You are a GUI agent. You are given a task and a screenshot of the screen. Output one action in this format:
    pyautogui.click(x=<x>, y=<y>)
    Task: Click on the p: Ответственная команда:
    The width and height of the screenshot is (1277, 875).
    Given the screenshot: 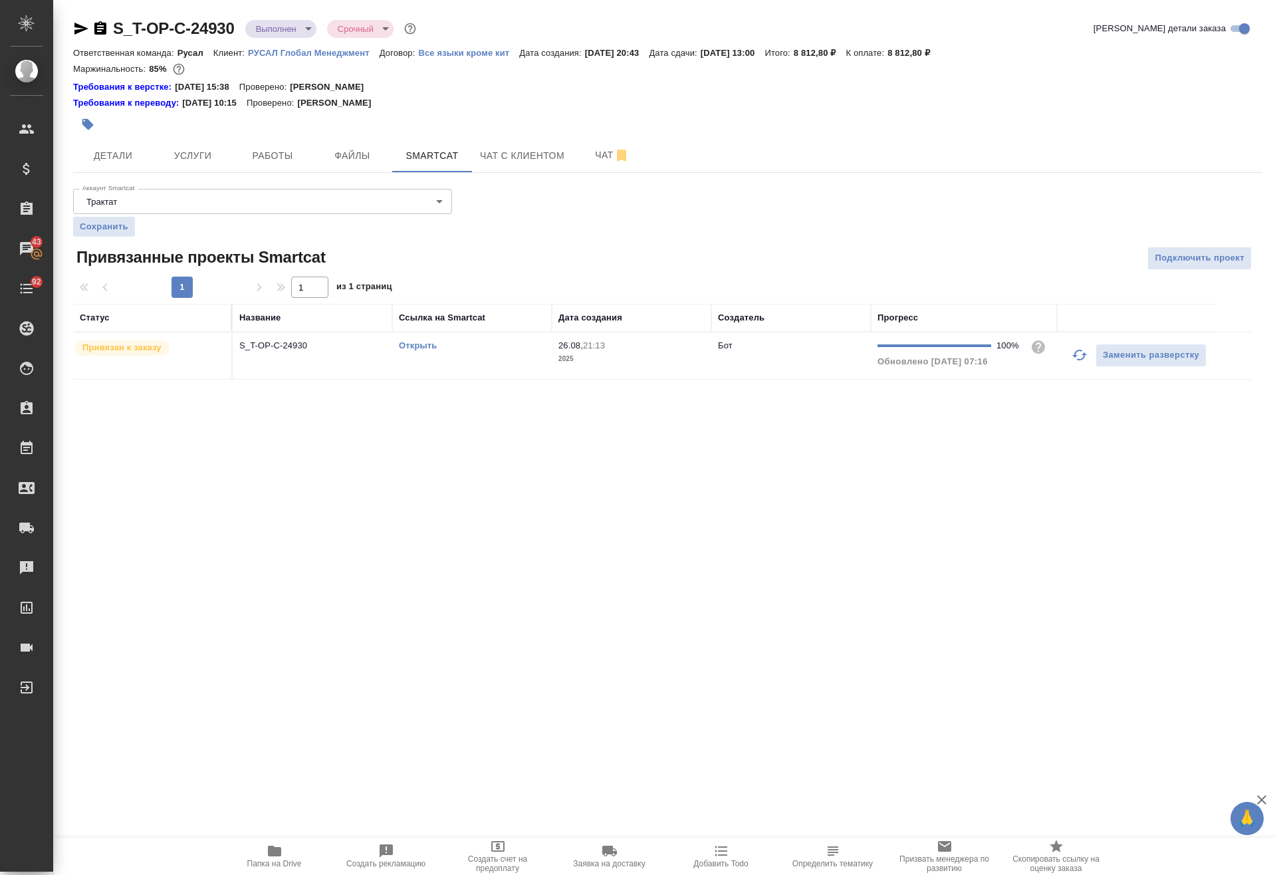 What is the action you would take?
    pyautogui.click(x=125, y=53)
    